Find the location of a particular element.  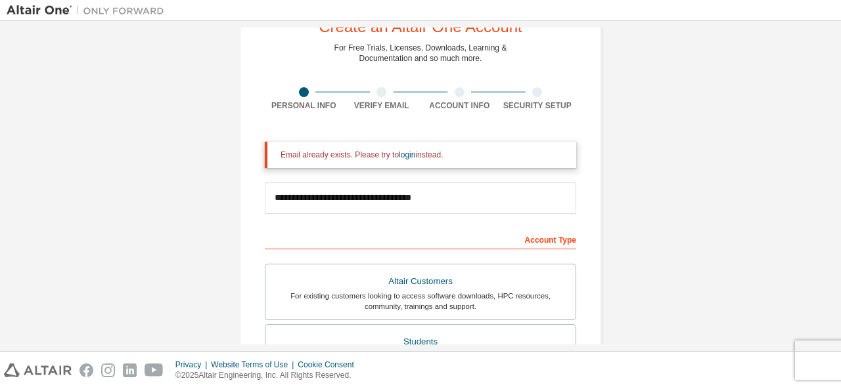

img: youtube.svg is located at coordinates (154, 370).